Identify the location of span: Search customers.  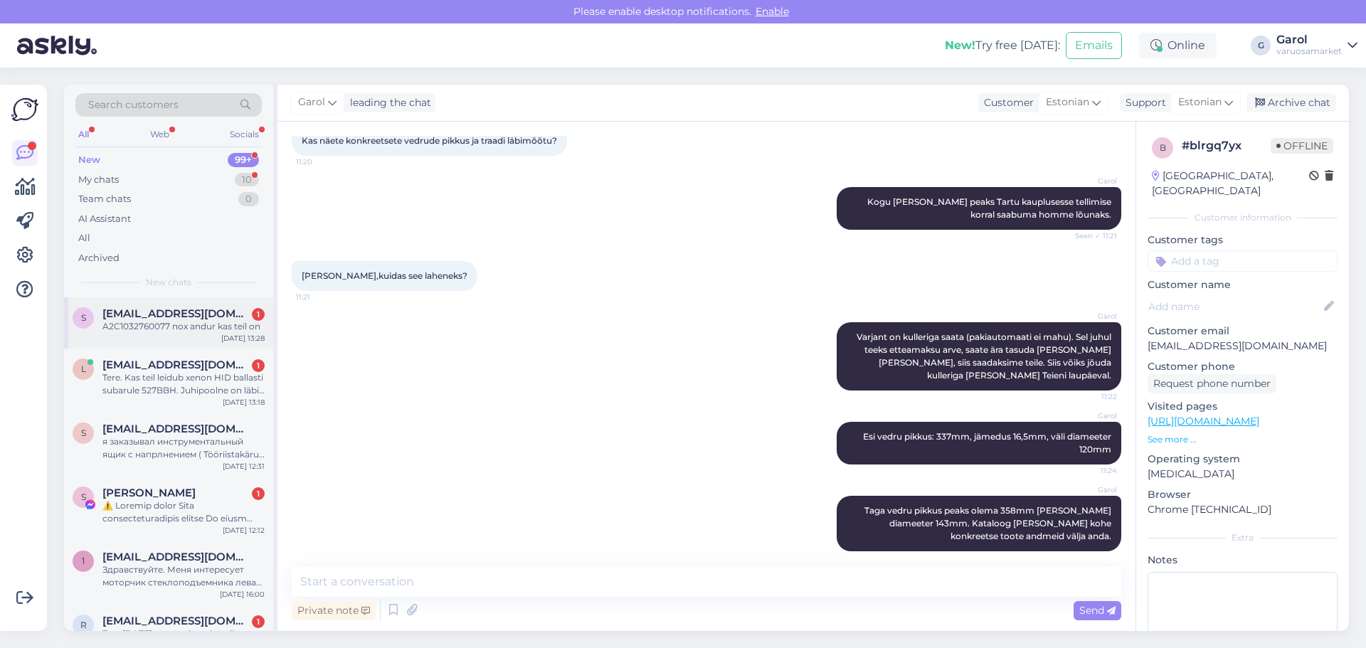
(133, 105).